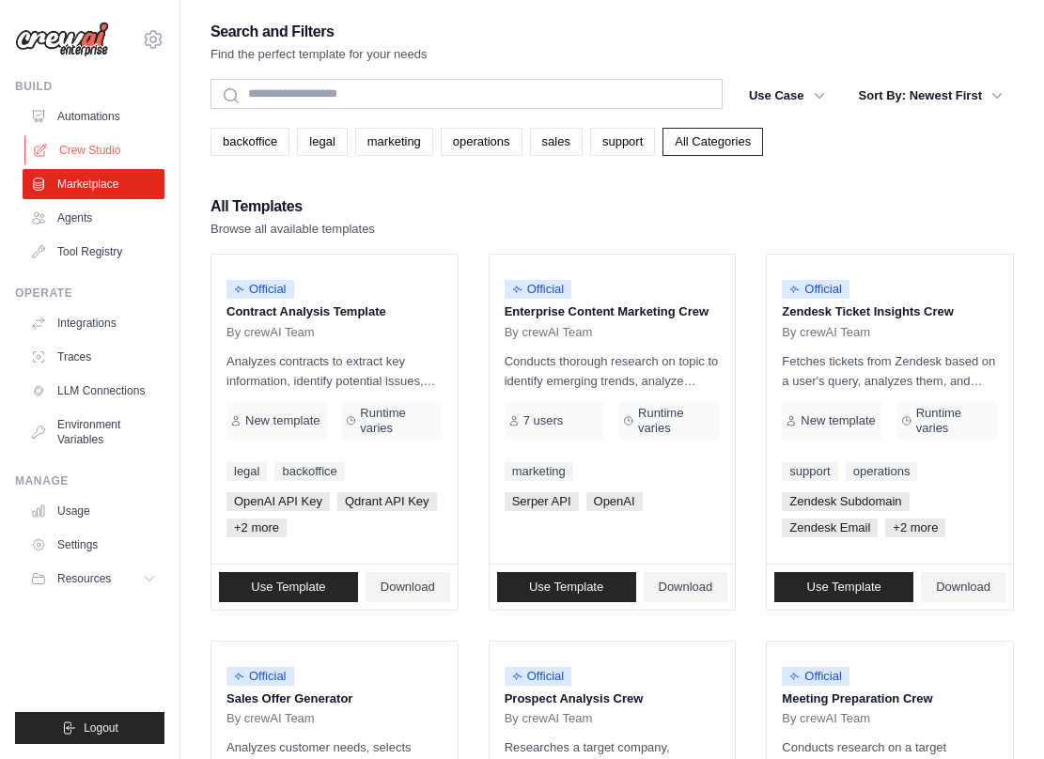  I want to click on a: Agents, so click(93, 218).